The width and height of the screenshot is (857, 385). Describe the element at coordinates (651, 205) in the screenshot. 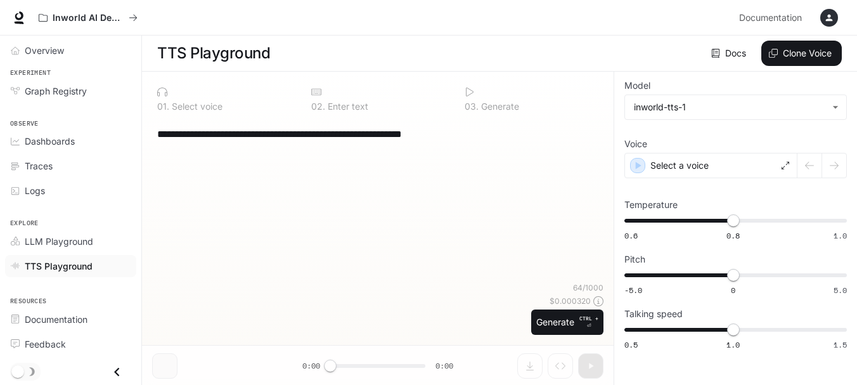

I see `p: Temperature` at that location.